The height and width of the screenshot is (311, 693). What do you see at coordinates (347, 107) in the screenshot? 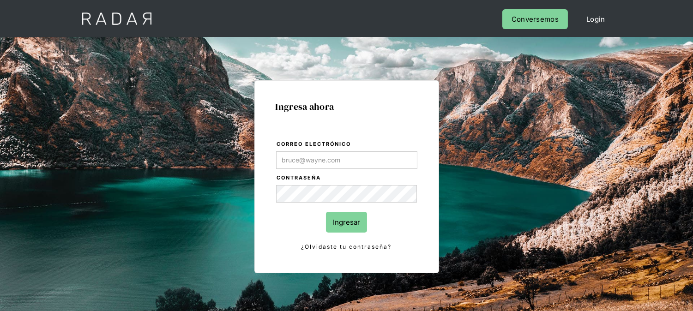
I see `h1: Ingresa ahora` at bounding box center [347, 107].